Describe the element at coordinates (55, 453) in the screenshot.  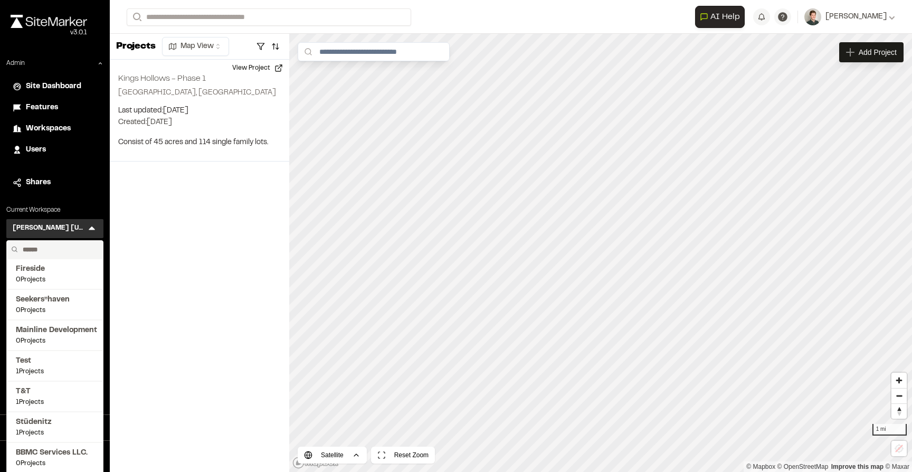
I see `span: BBMC Services LLC.` at that location.